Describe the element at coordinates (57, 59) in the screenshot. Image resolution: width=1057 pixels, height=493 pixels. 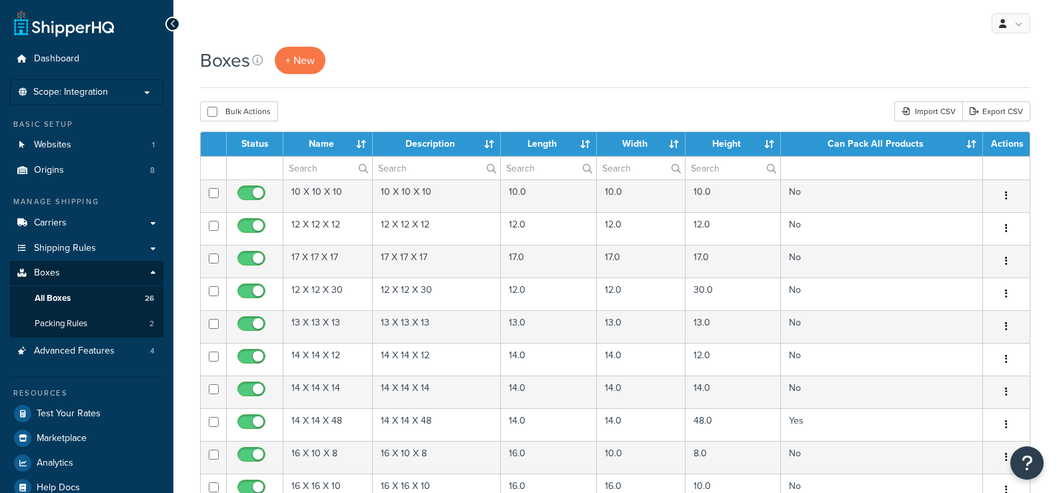
I see `span: Dashboard` at that location.